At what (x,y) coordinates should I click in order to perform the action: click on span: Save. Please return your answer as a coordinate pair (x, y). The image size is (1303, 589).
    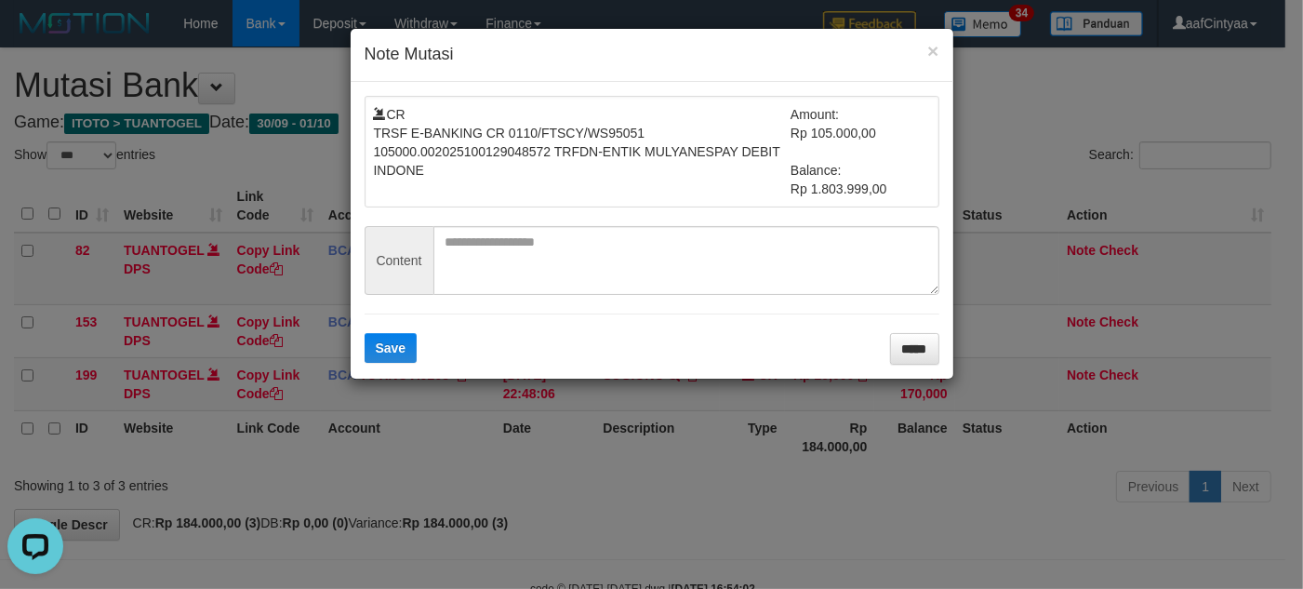
    Looking at the image, I should click on (391, 348).